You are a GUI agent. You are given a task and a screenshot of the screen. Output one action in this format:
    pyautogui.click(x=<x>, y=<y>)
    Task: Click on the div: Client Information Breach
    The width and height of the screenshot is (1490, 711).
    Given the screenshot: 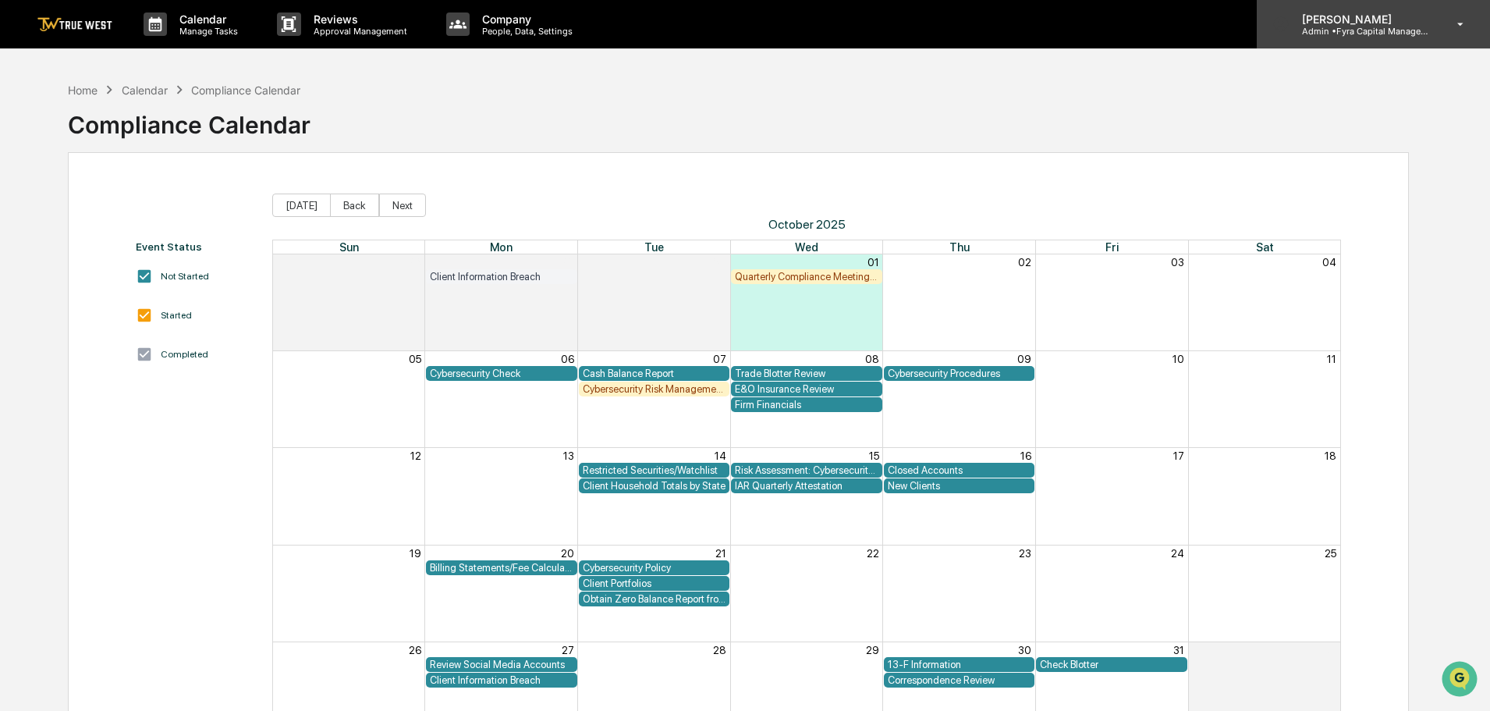 What is the action you would take?
    pyautogui.click(x=502, y=680)
    